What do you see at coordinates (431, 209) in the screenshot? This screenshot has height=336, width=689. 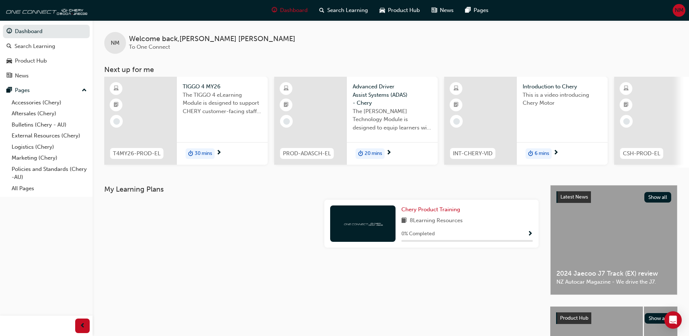 I see `span: Chery Product Training` at bounding box center [431, 209].